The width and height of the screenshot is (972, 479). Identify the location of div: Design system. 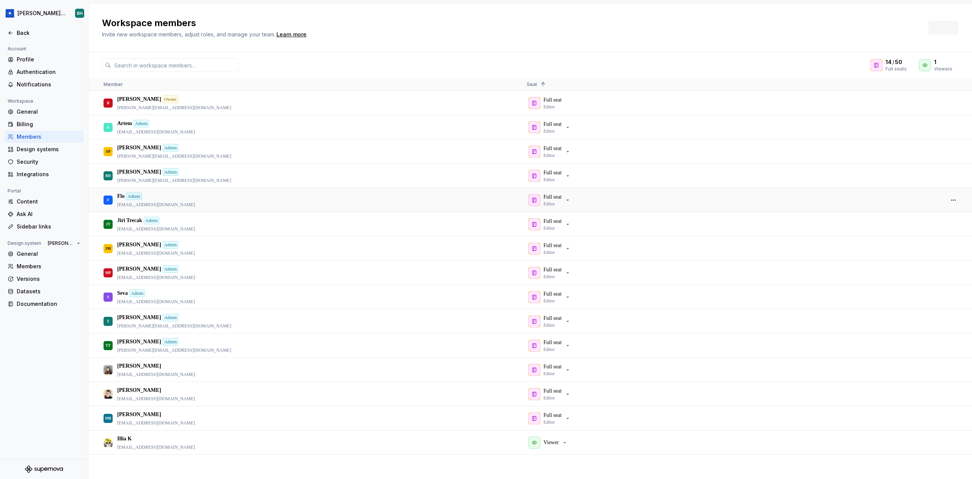
(24, 243).